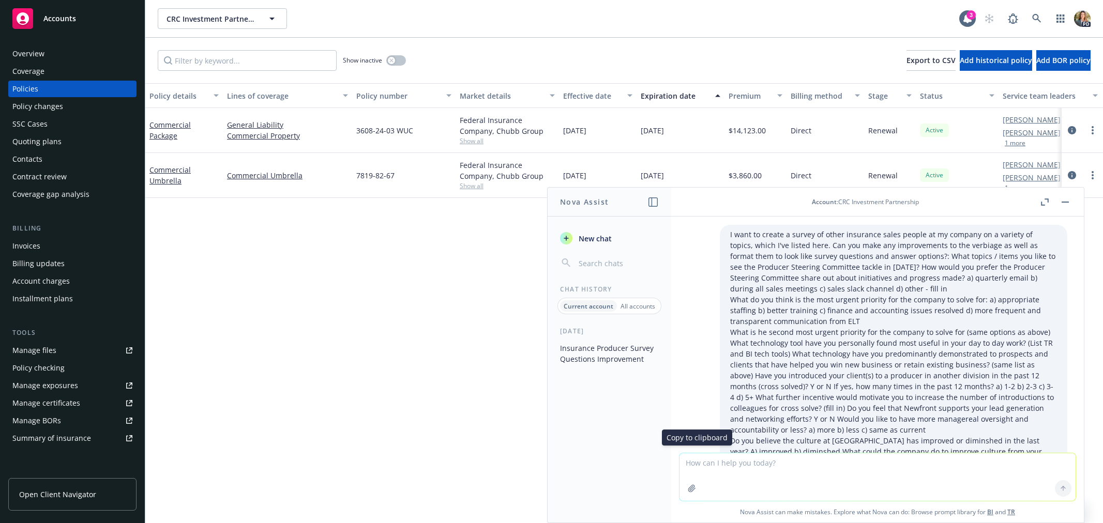  What do you see at coordinates (594, 238) in the screenshot?
I see `span: New chat` at bounding box center [594, 238].